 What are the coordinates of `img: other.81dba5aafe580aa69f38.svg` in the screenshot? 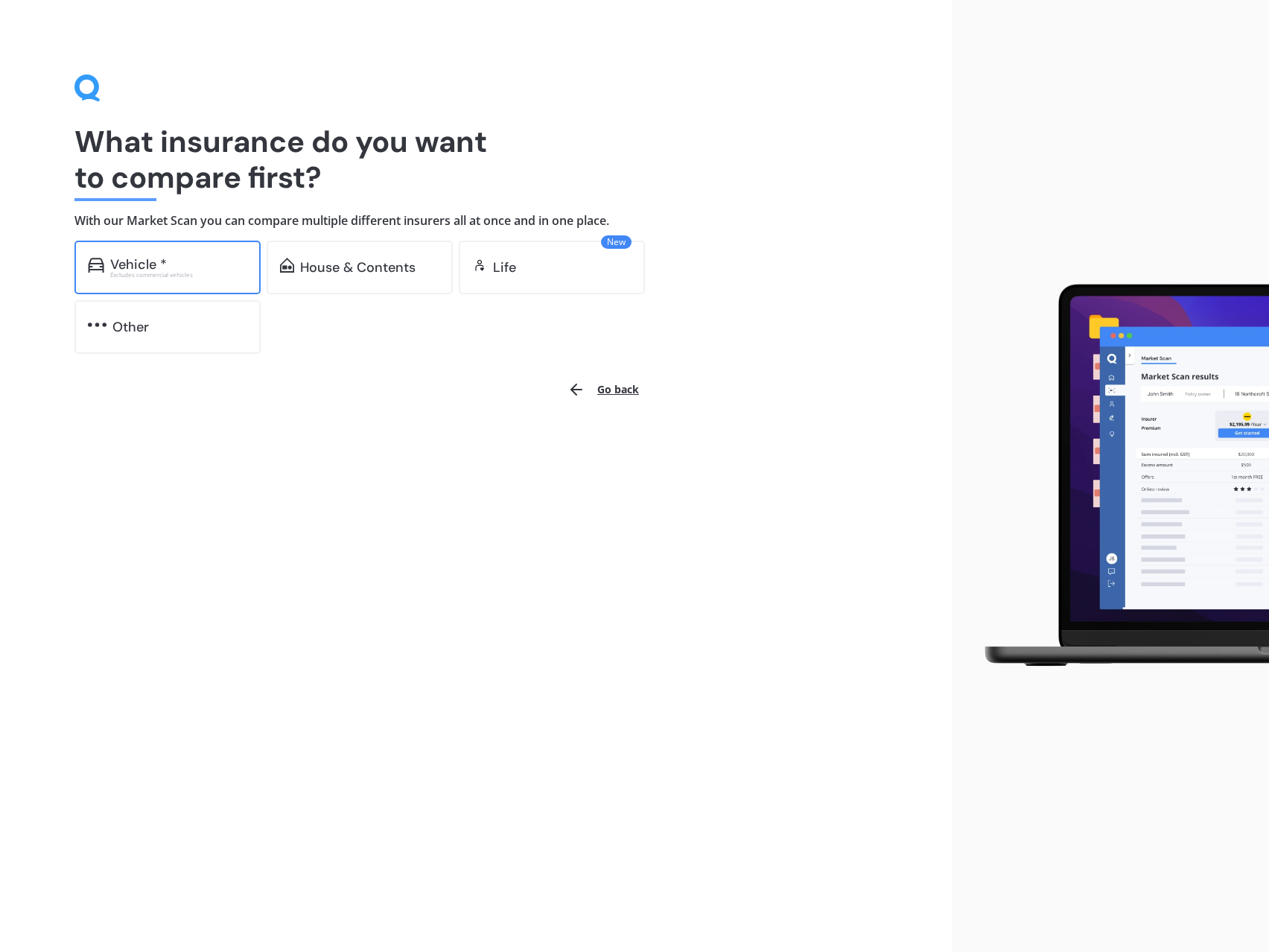 It's located at (97, 325).